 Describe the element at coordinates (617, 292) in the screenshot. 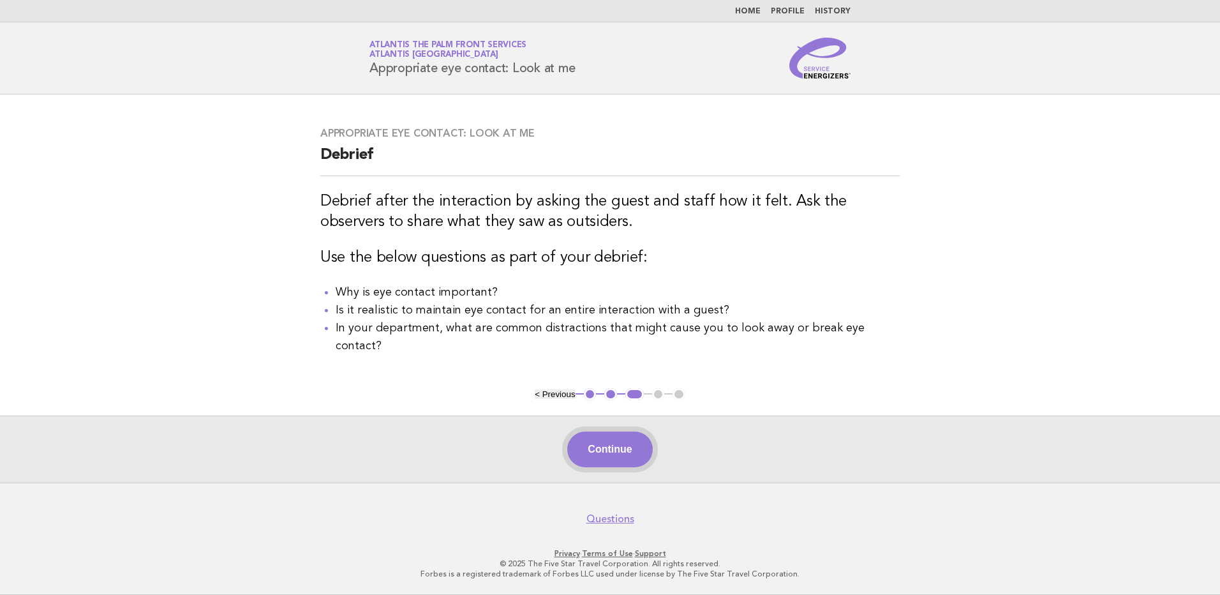

I see `li: Why is eye contact important?` at that location.